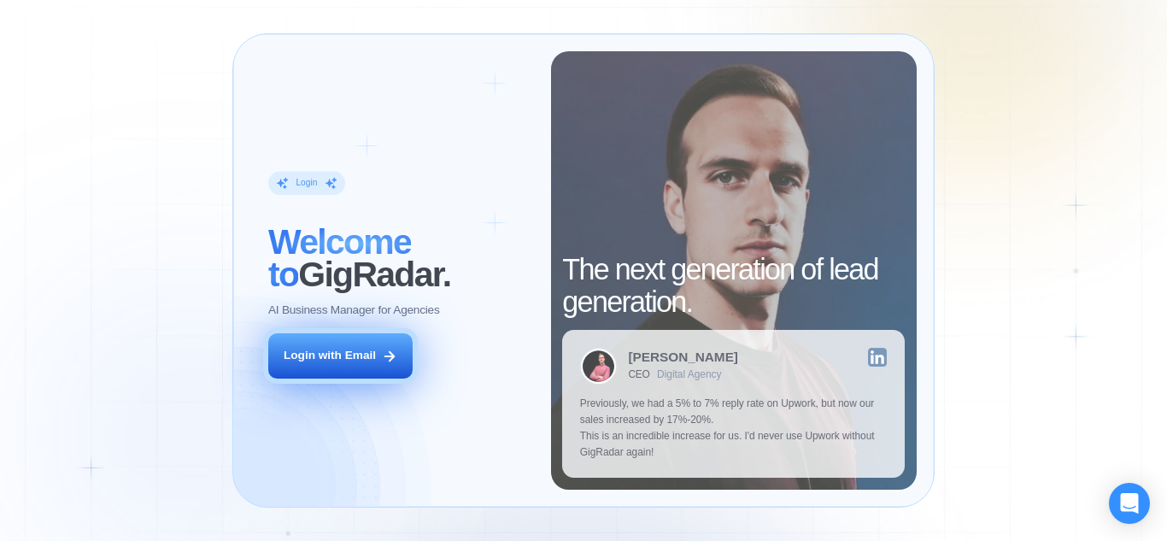  I want to click on span: Welcome to, so click(339, 259).